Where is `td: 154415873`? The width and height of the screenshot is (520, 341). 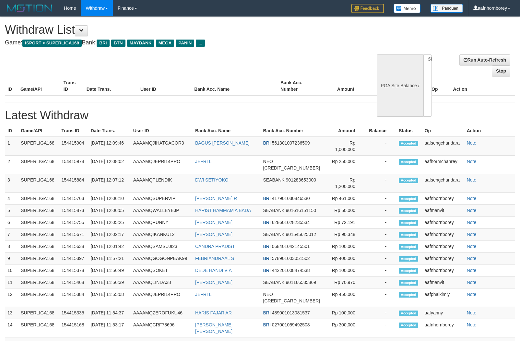 td: 154415873 is located at coordinates (73, 210).